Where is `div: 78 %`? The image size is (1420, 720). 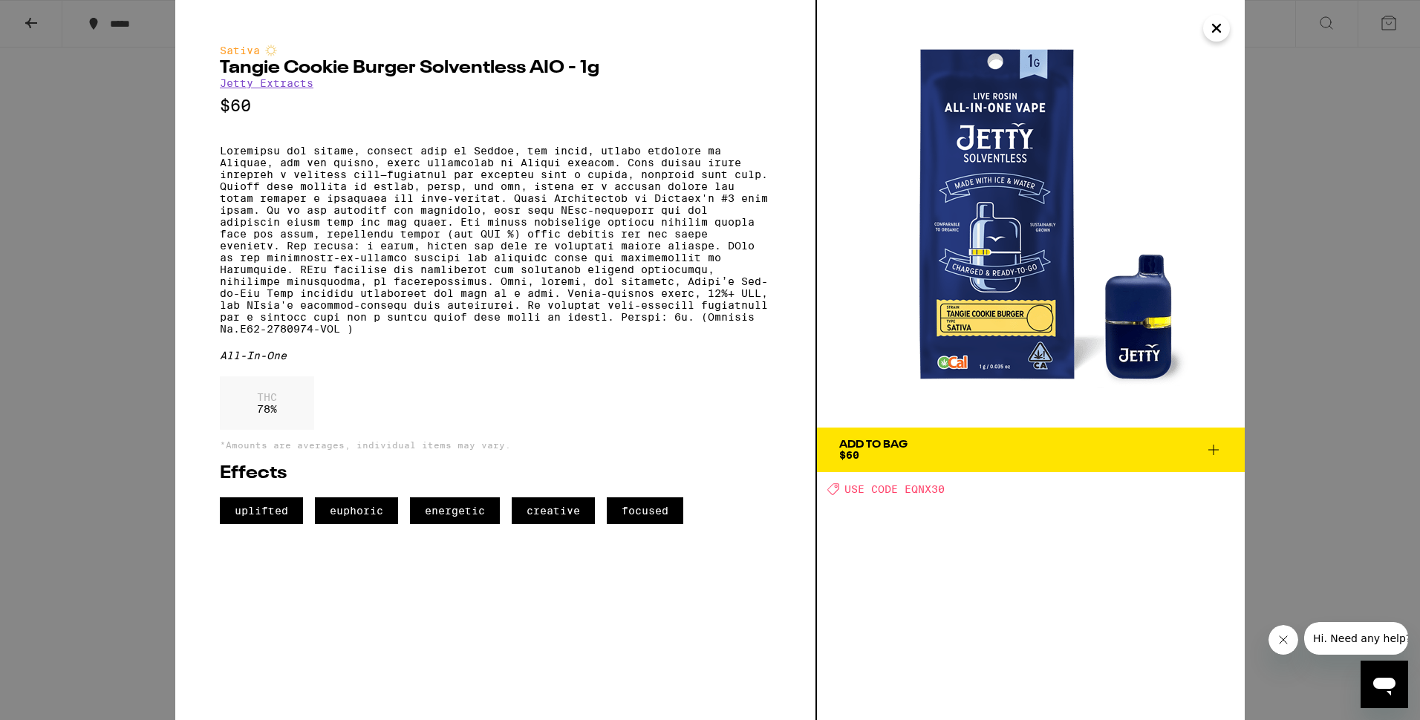
div: 78 % is located at coordinates (267, 403).